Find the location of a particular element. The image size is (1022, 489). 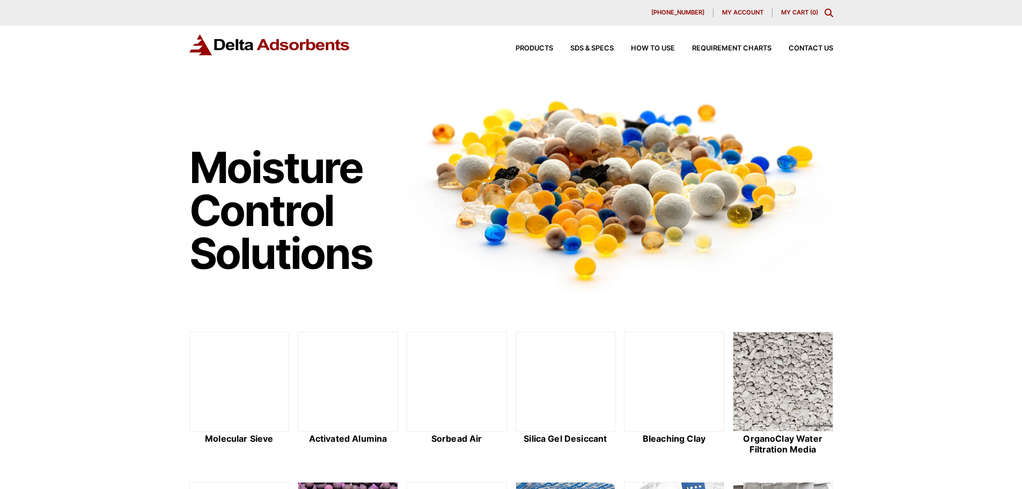

a: Delta Adsorbents is located at coordinates (270, 45).